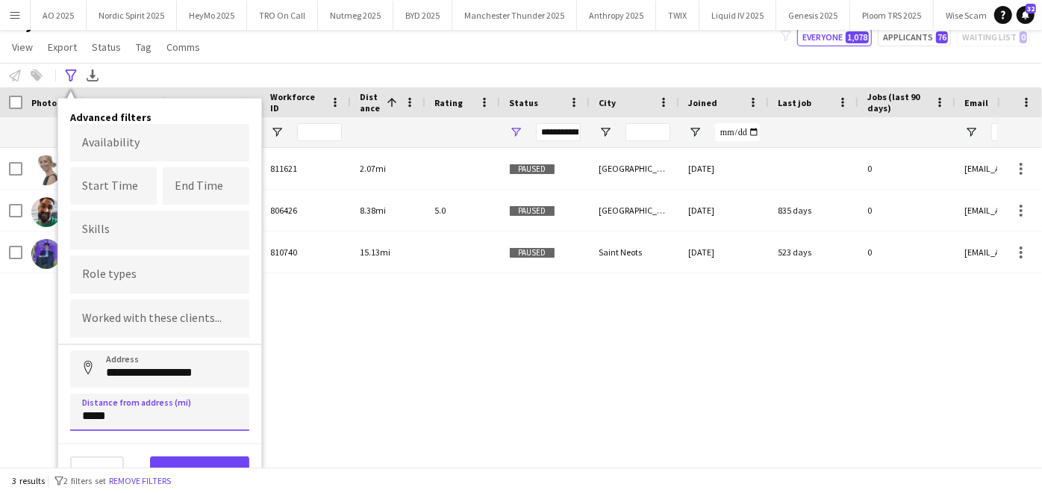 Image resolution: width=1042 pixels, height=493 pixels. Describe the element at coordinates (857, 37) in the screenshot. I see `span: 1,078` at that location.